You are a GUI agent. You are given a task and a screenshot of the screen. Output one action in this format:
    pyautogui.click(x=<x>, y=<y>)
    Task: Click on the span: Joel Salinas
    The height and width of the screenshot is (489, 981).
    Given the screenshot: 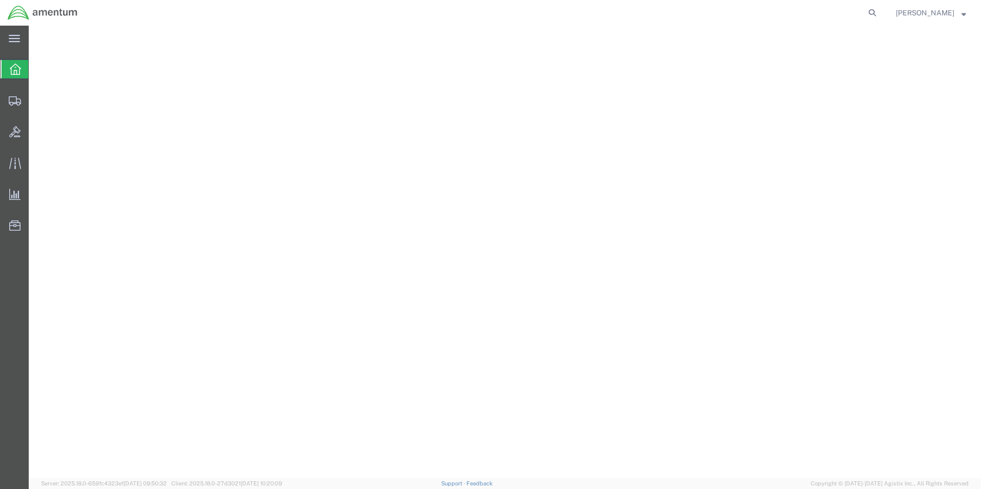 What is the action you would take?
    pyautogui.click(x=925, y=13)
    